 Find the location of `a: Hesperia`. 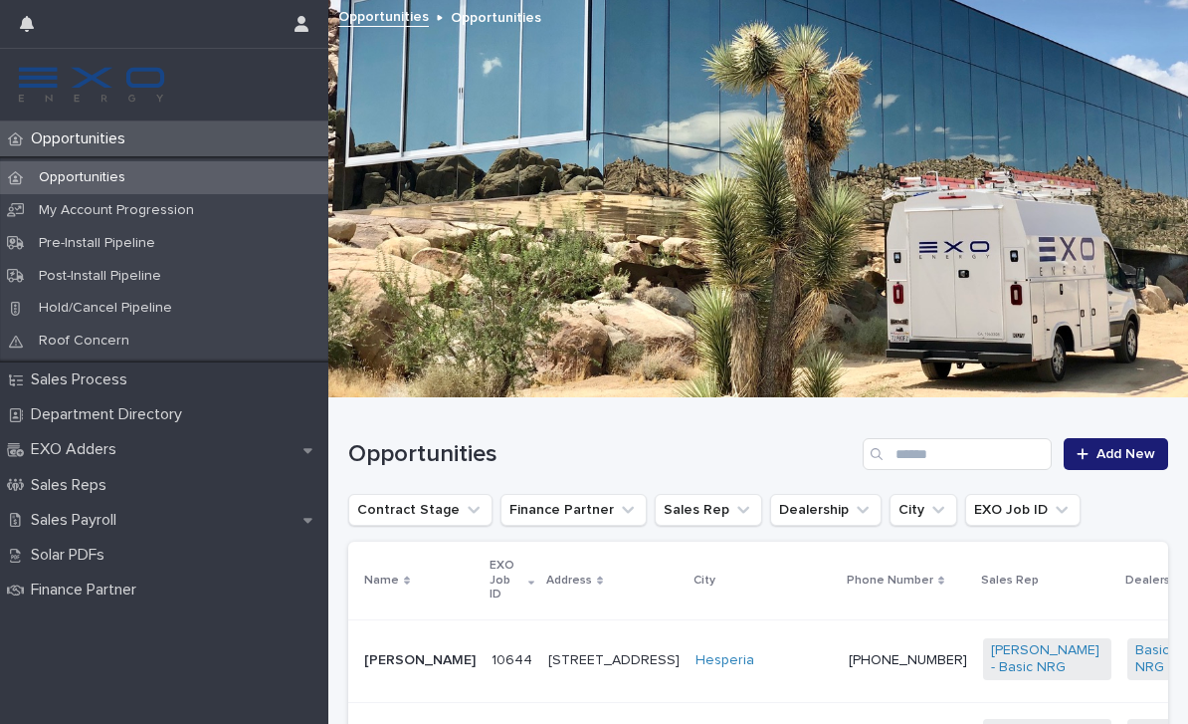

a: Hesperia is located at coordinates (725, 660).